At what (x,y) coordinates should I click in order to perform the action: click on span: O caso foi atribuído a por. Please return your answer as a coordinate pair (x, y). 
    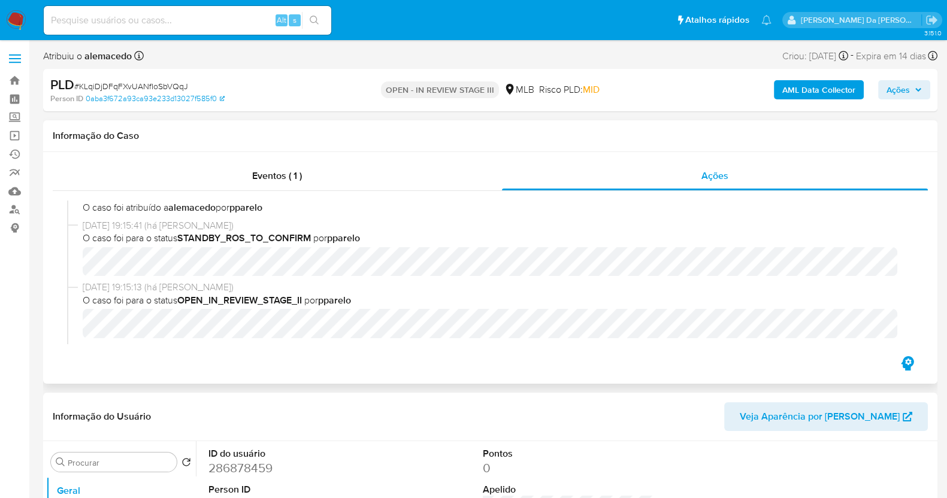
    Looking at the image, I should click on (495, 208).